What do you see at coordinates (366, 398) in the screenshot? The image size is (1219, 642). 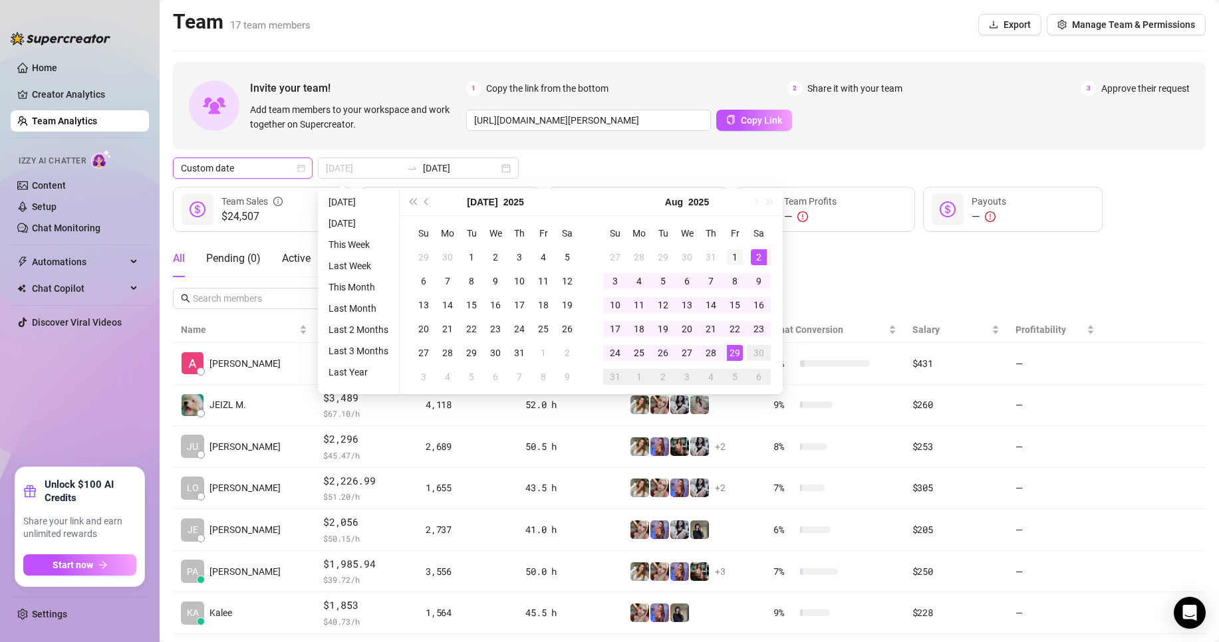 I see `span: $3,489` at bounding box center [366, 398].